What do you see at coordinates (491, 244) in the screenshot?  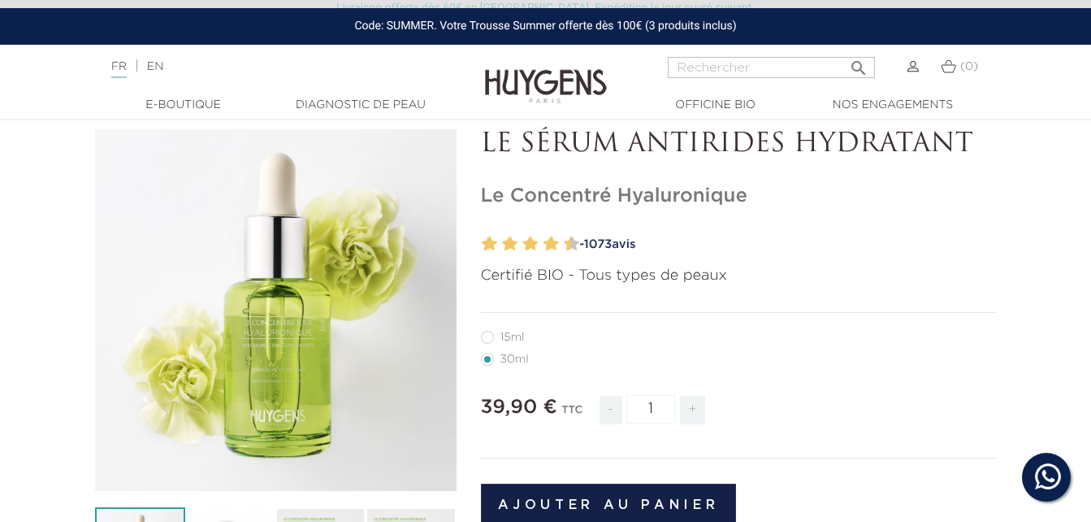 I see `label: 2` at bounding box center [491, 244].